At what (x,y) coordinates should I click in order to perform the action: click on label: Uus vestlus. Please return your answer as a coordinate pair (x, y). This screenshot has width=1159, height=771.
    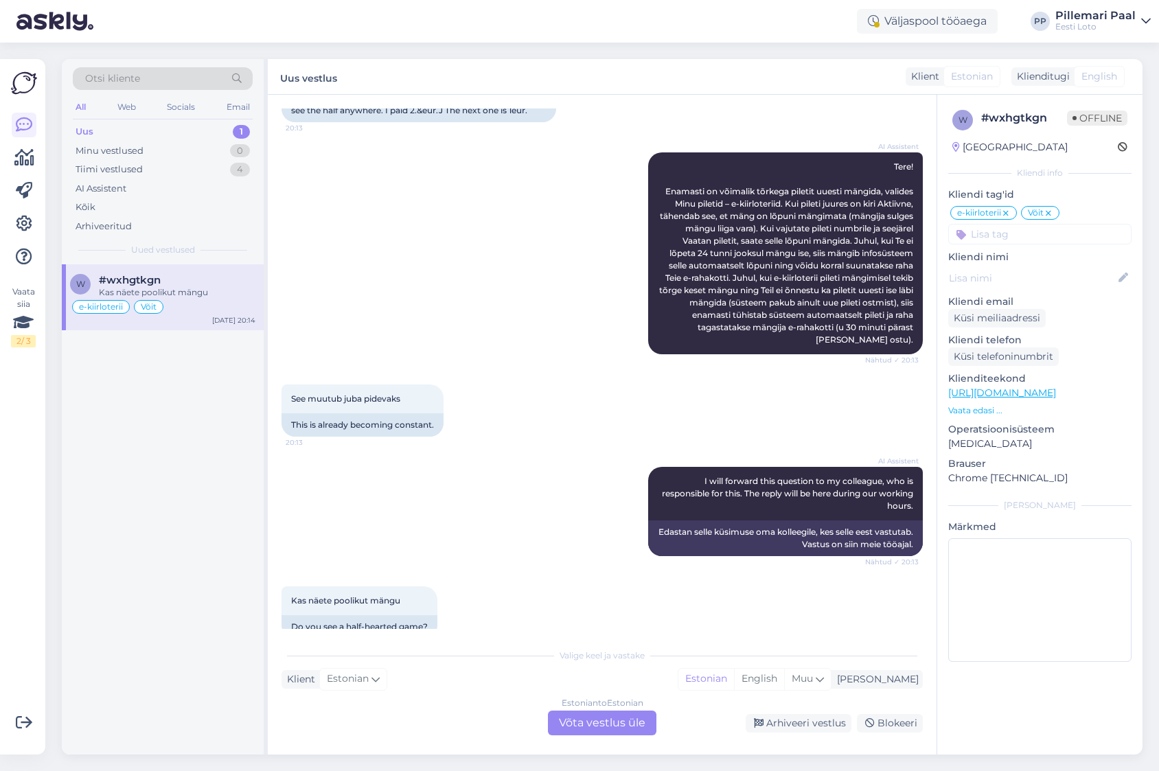
    Looking at the image, I should click on (308, 76).